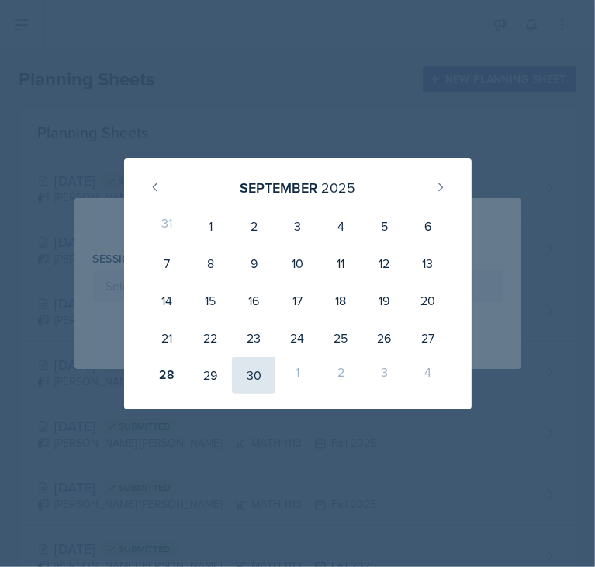  I want to click on div: 30, so click(254, 375).